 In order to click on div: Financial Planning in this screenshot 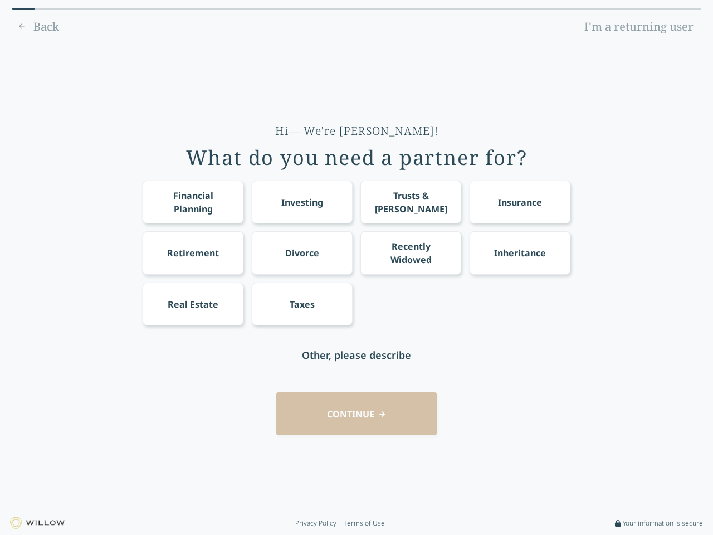, I will do `click(193, 202)`.